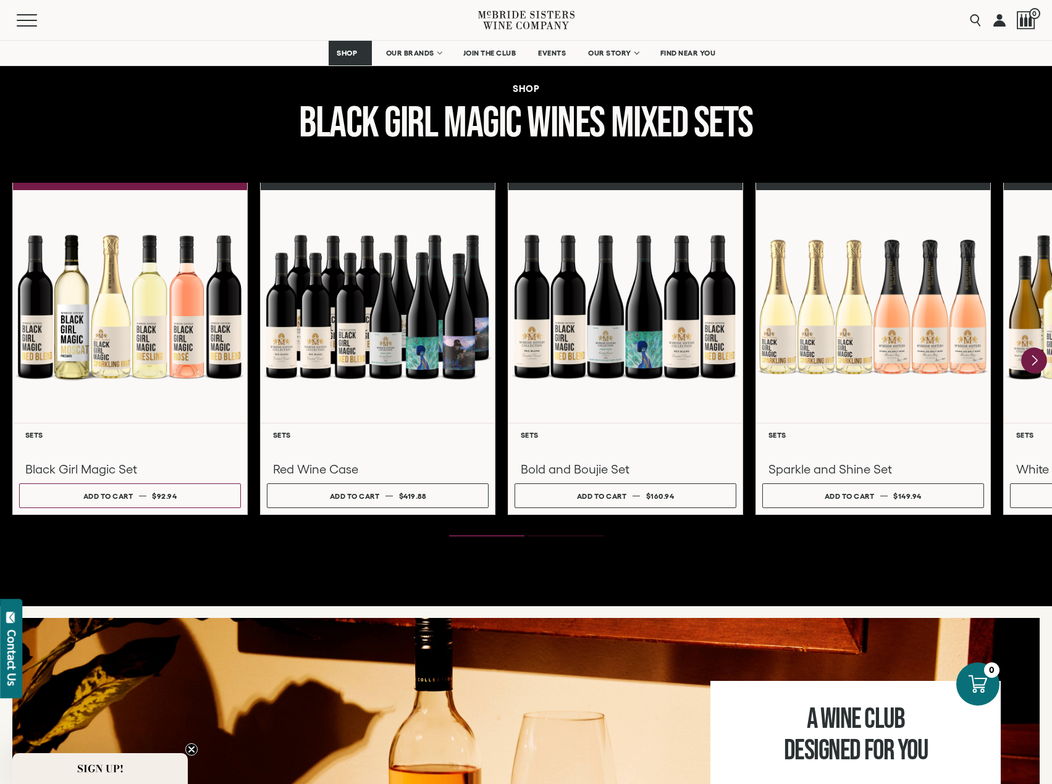 The height and width of the screenshot is (784, 1052). I want to click on span: $160.94, so click(660, 496).